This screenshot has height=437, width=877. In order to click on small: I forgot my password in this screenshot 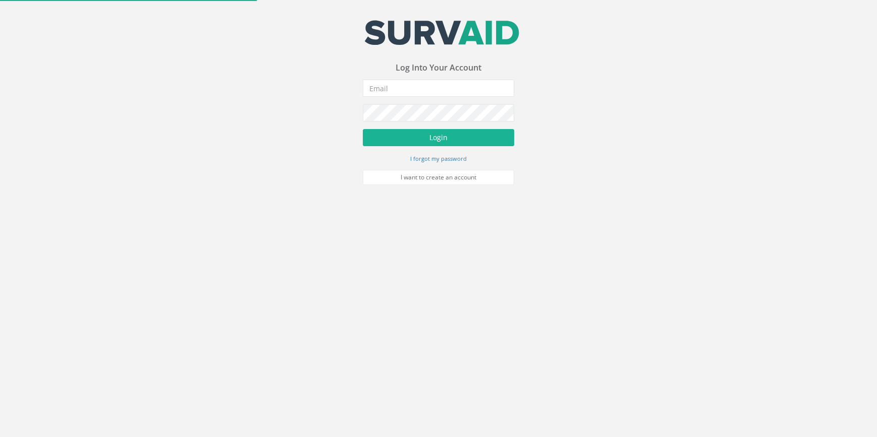, I will do `click(438, 158)`.